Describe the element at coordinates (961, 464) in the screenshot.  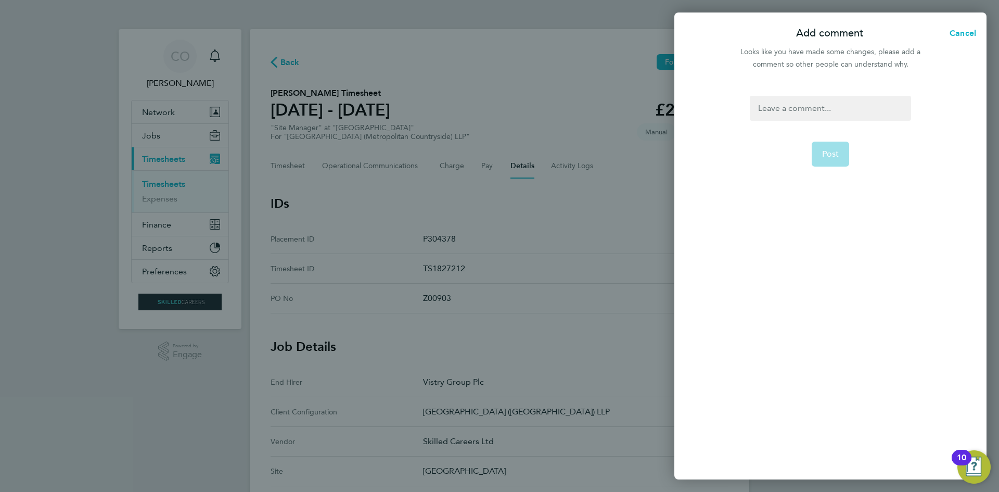
I see `div: 10` at that location.